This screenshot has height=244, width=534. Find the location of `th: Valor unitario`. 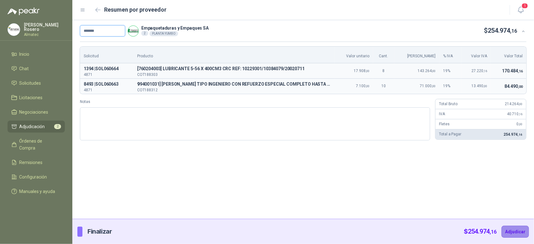

th: Valor unitario is located at coordinates (353, 55).